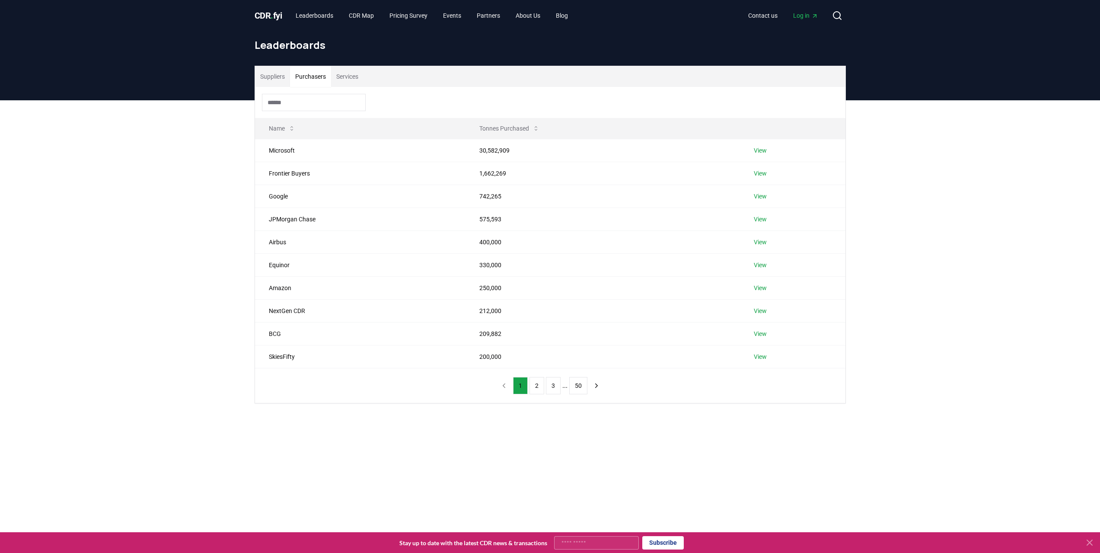  Describe the element at coordinates (361, 196) in the screenshot. I see `td: Google` at that location.